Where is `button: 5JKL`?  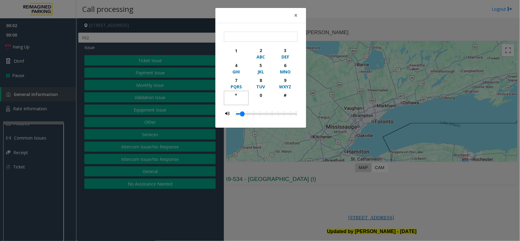 button: 5JKL is located at coordinates (261, 68).